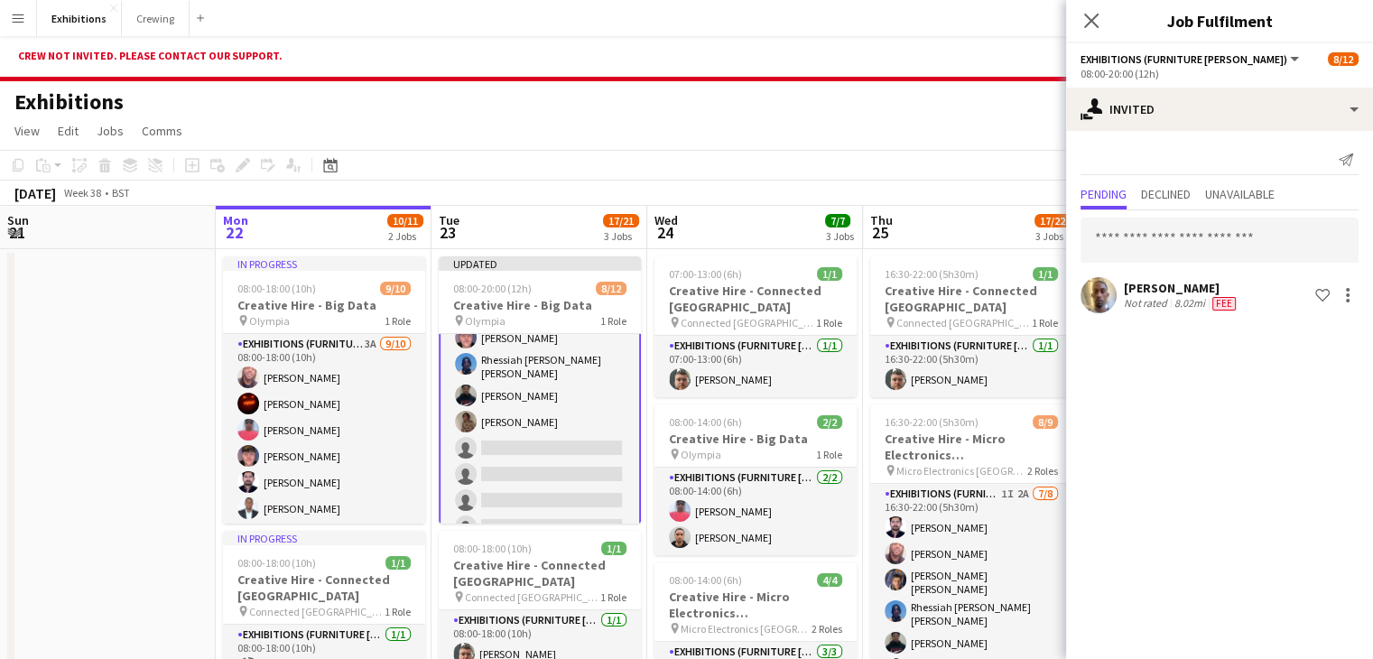  I want to click on span: View, so click(27, 131).